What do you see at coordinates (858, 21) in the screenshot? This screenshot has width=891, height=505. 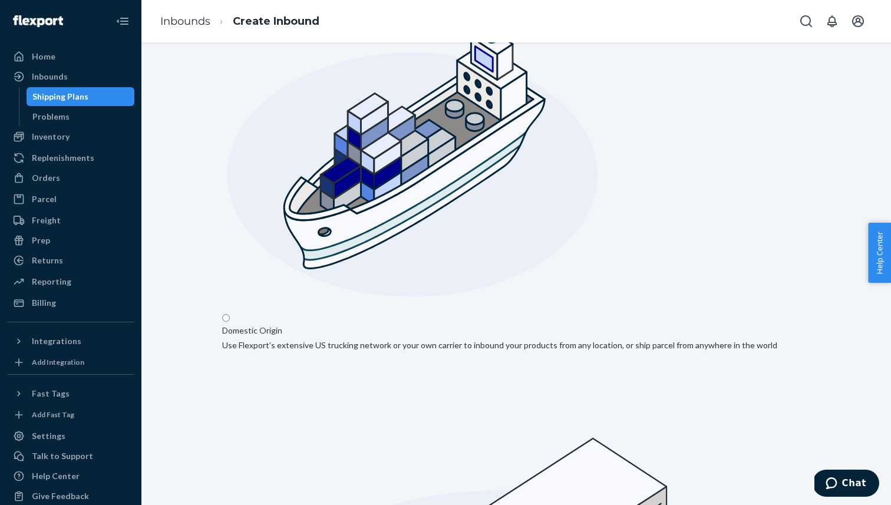 I see `button: Open account menu` at bounding box center [858, 21].